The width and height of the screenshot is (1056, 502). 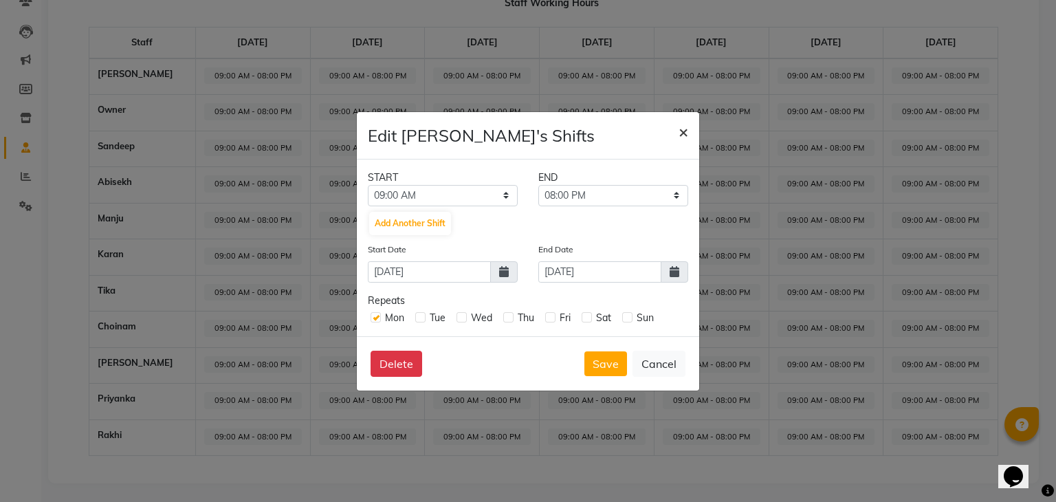 I want to click on label: Start Date, so click(x=387, y=250).